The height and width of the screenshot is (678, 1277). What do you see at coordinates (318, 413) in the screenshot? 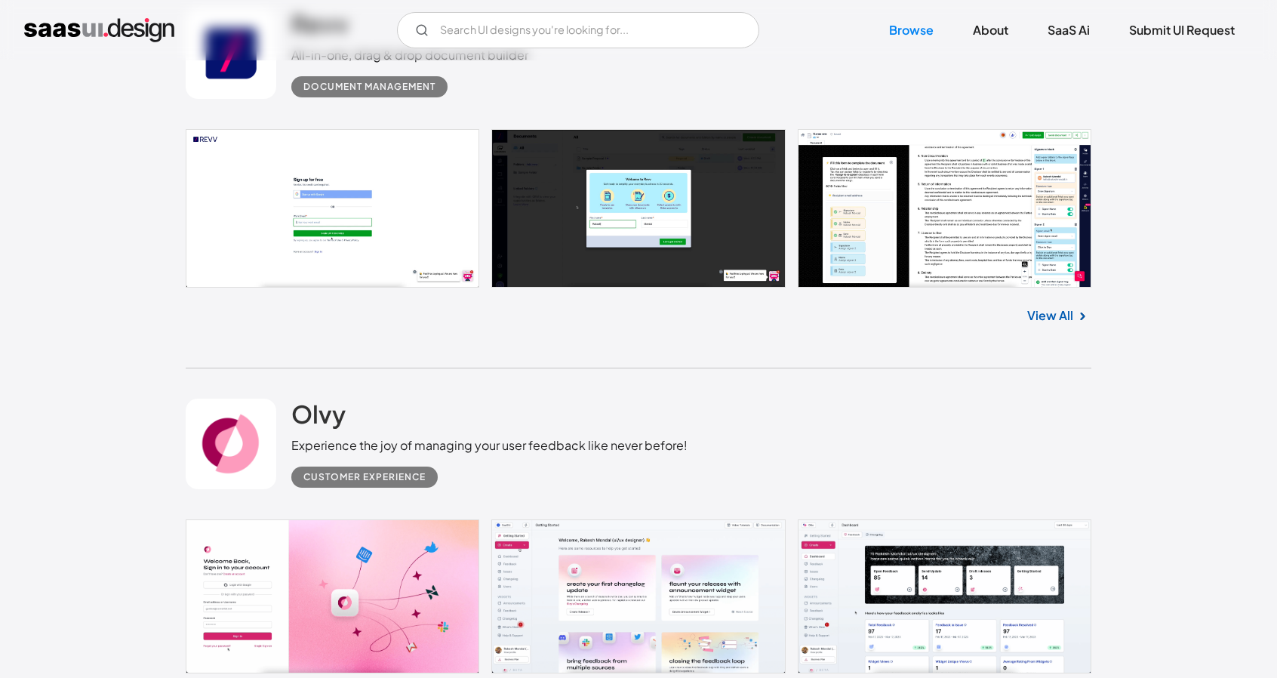
I see `h2: Olvy` at bounding box center [318, 413].